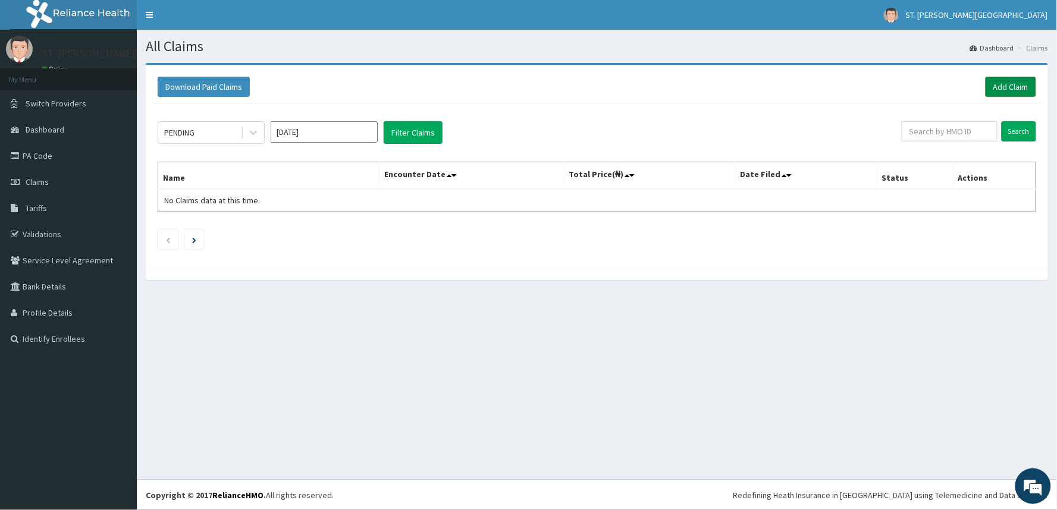 The width and height of the screenshot is (1057, 510). What do you see at coordinates (179, 133) in the screenshot?
I see `div: PENDING` at bounding box center [179, 133].